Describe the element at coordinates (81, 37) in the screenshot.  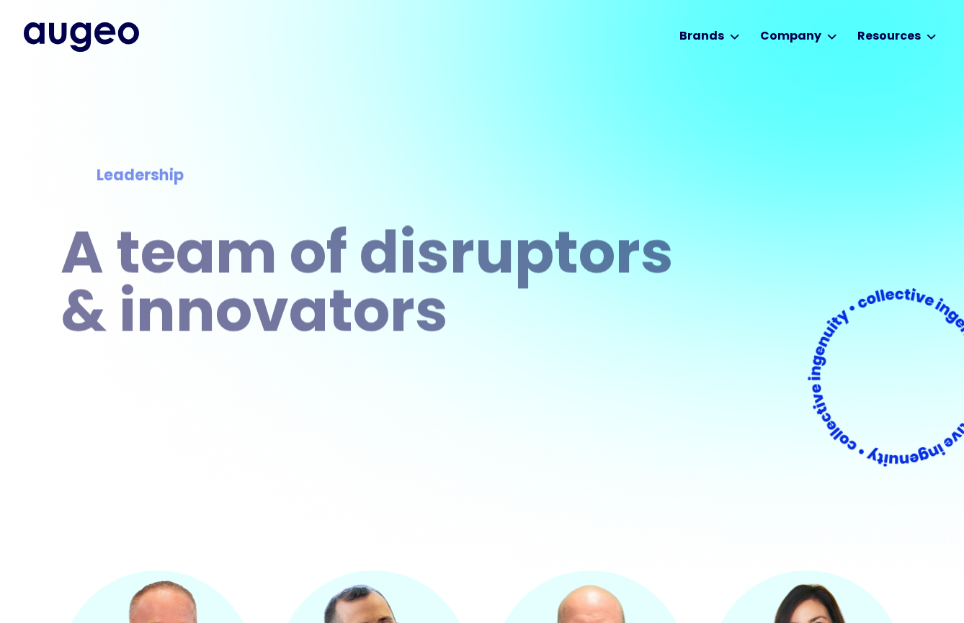
I see `img: Augeo's full logo in midnight blue.` at that location.